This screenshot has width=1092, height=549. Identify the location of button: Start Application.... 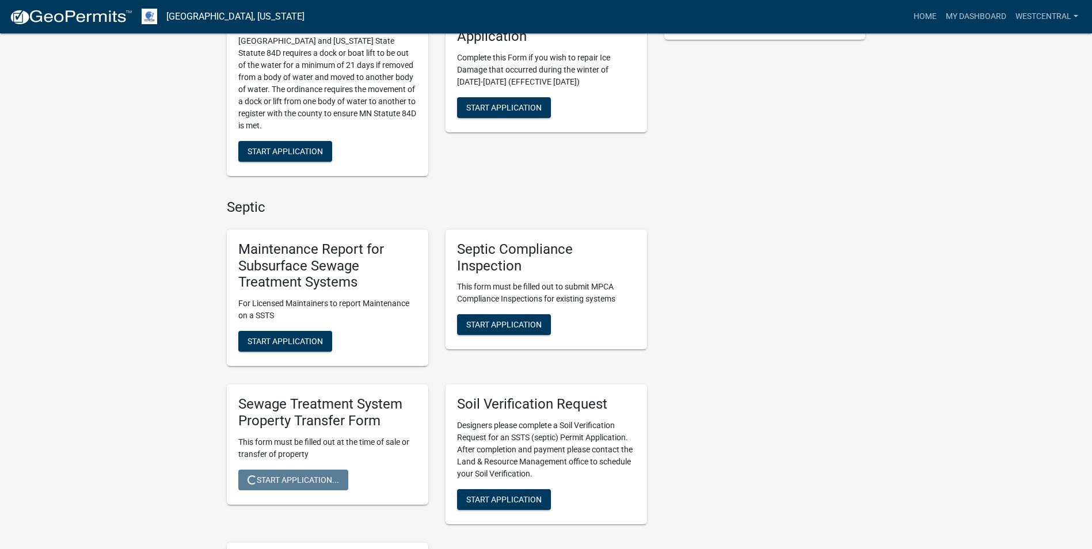
(293, 480).